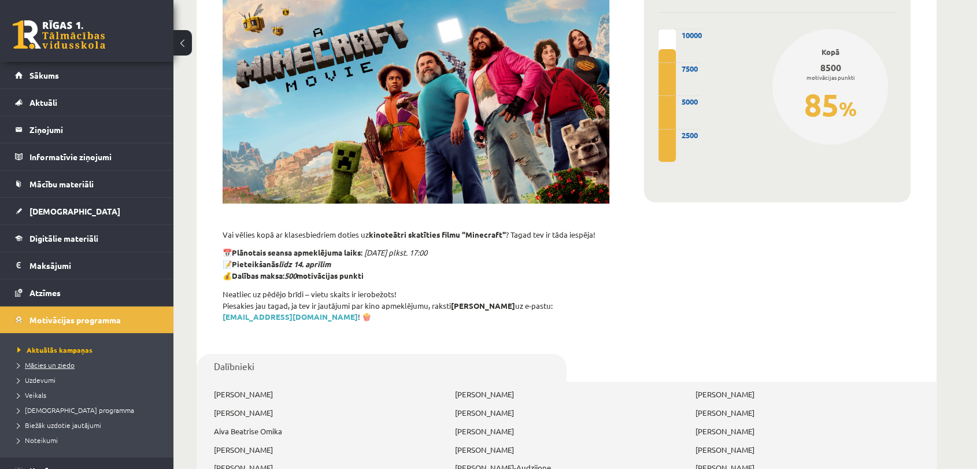  What do you see at coordinates (36, 380) in the screenshot?
I see `span: Uzdevumi` at bounding box center [36, 380].